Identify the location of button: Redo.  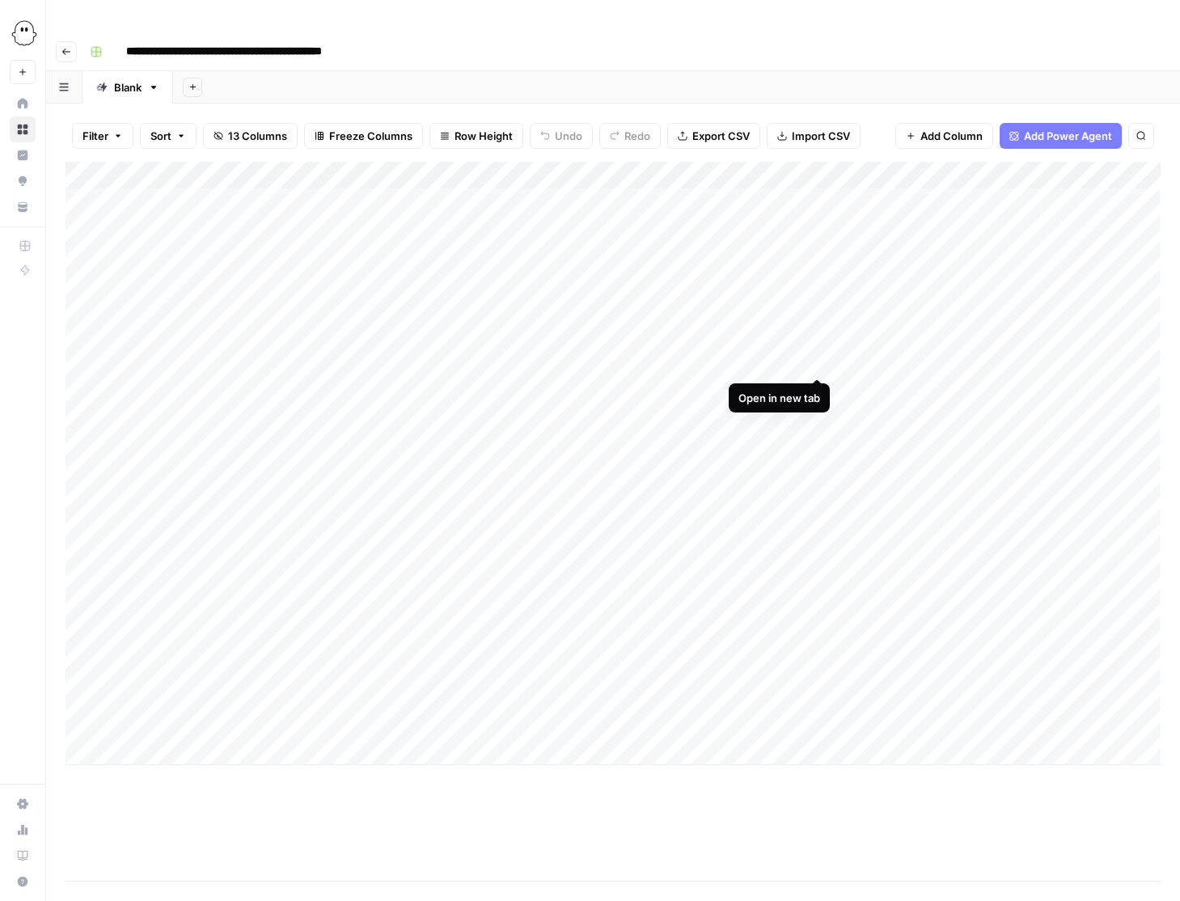
(630, 136).